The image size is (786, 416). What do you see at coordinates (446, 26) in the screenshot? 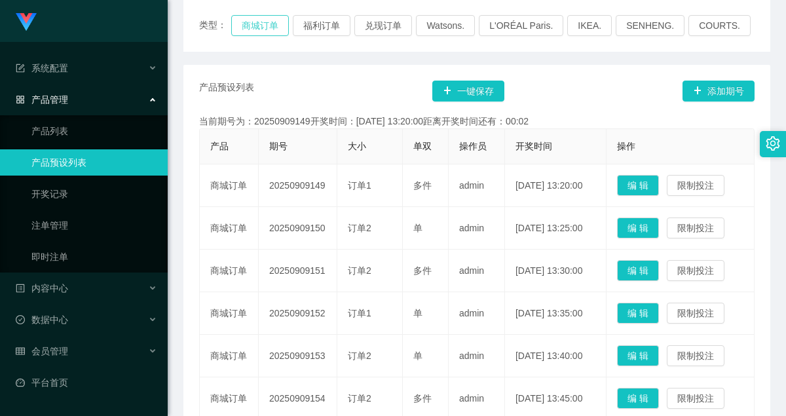
I see `button: Watsons.` at bounding box center [446, 26].